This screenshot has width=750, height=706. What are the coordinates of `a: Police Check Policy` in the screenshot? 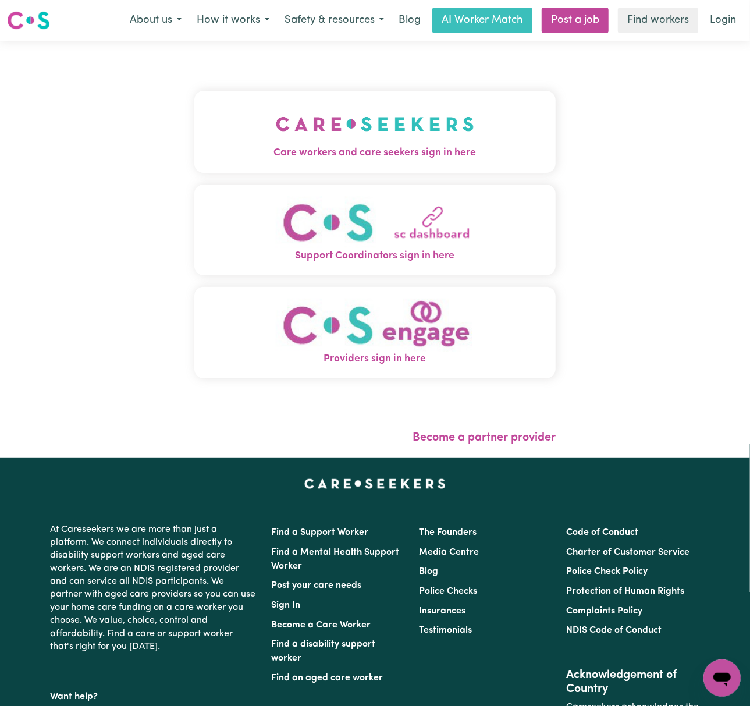 It's located at (607, 572).